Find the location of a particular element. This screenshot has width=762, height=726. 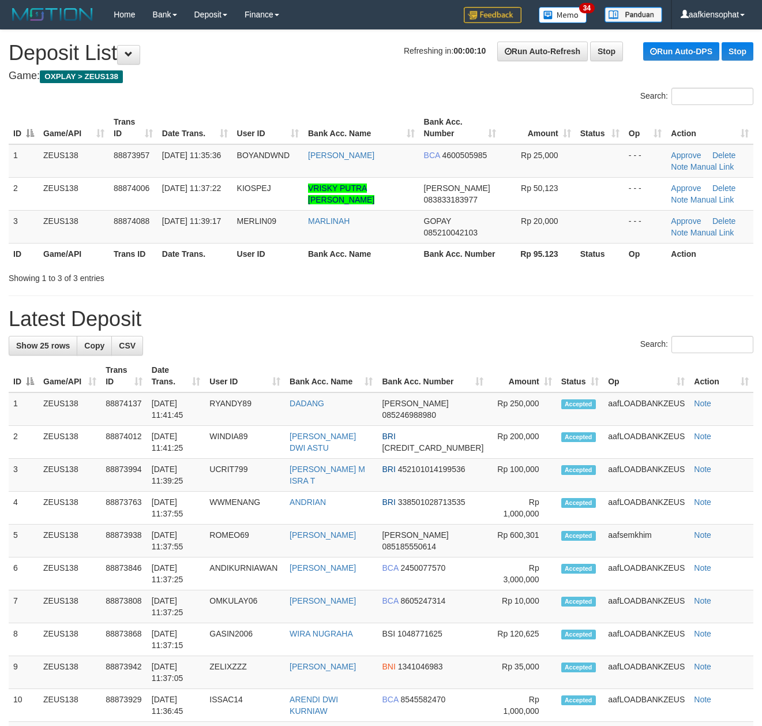

a: Copy is located at coordinates (94, 346).